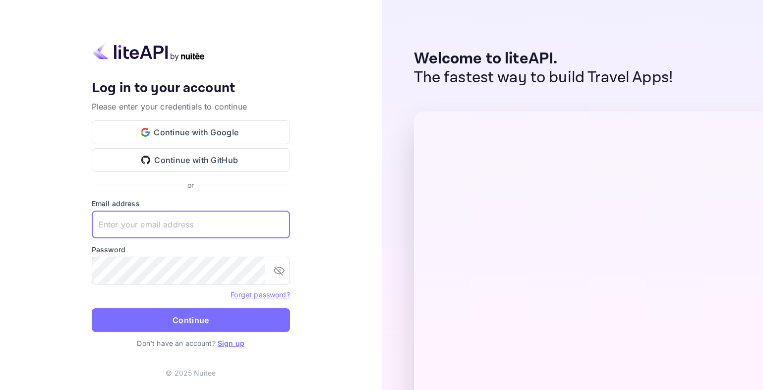  Describe the element at coordinates (191, 107) in the screenshot. I see `p: Please enter your credentials to continue` at that location.